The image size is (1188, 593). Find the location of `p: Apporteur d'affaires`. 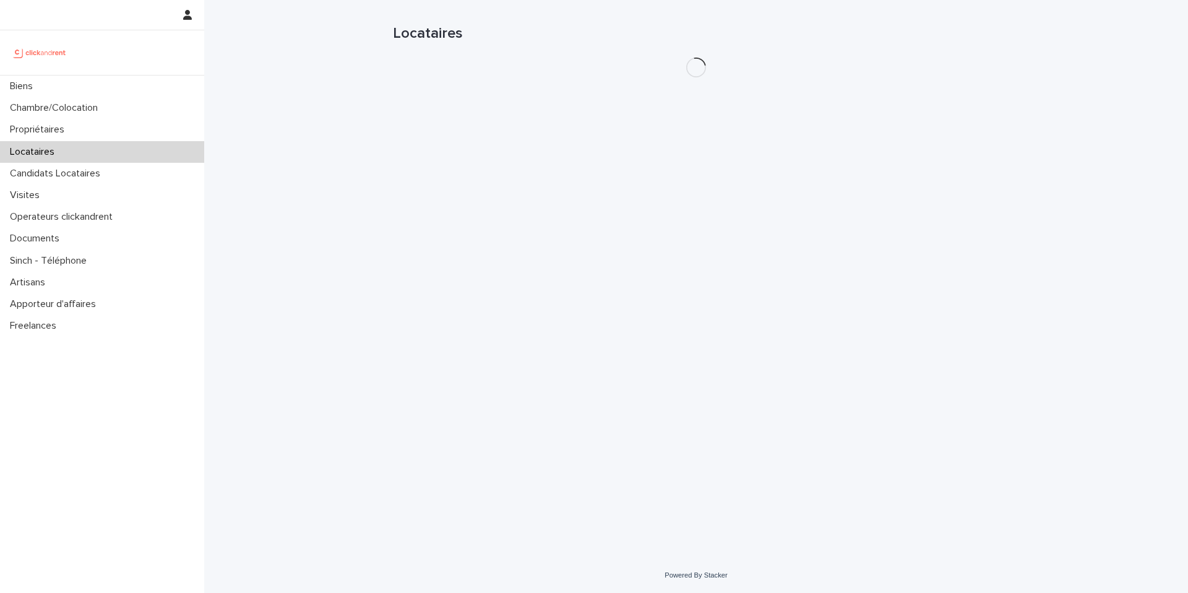

p: Apporteur d'affaires is located at coordinates (55, 304).